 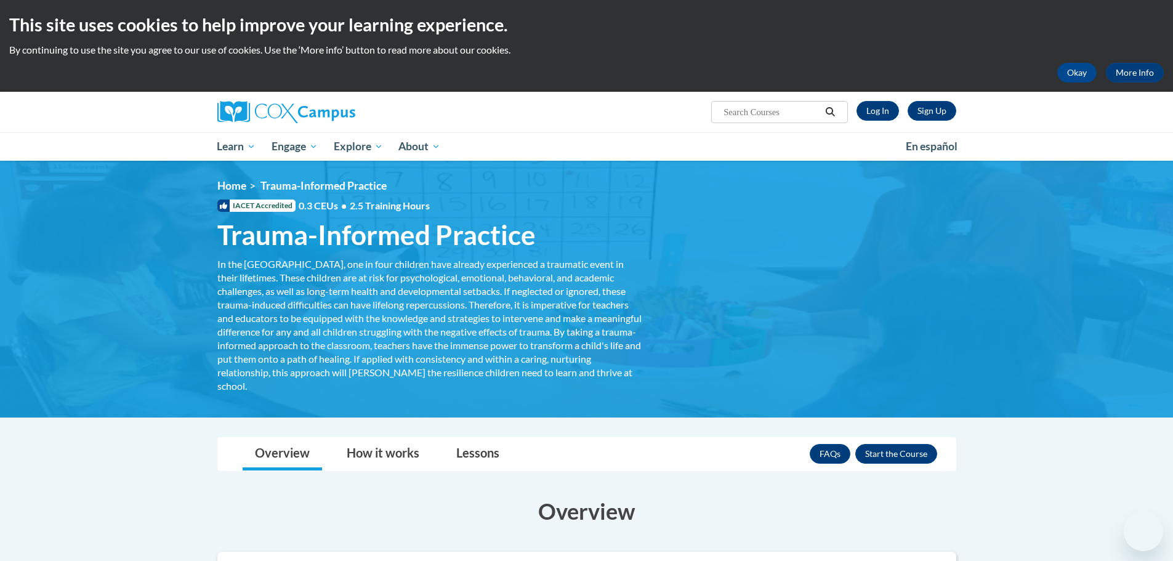 I want to click on a: Learn, so click(x=236, y=147).